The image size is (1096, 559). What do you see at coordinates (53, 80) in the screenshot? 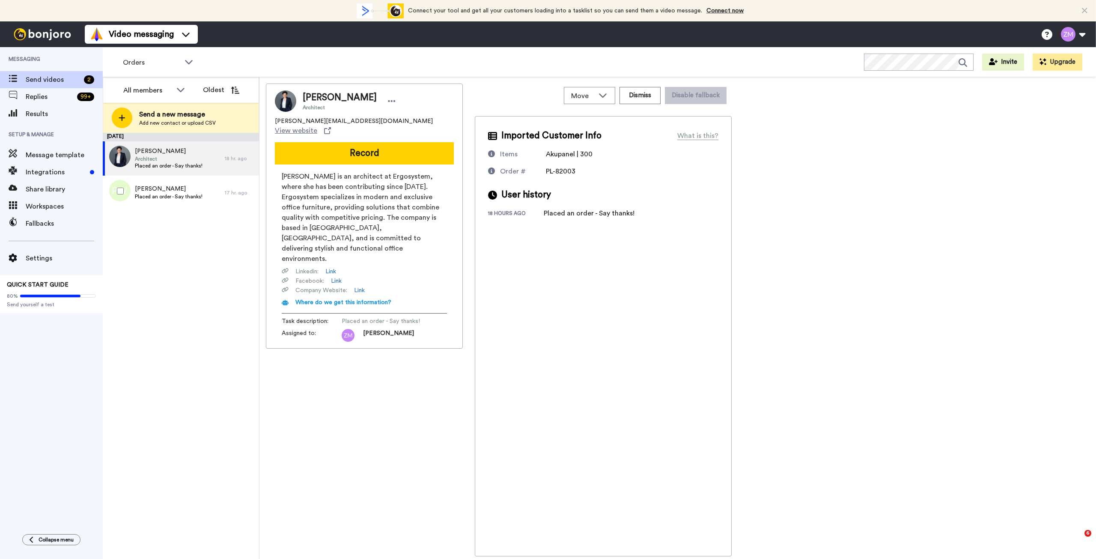
I see `span: Send videos` at bounding box center [53, 80].